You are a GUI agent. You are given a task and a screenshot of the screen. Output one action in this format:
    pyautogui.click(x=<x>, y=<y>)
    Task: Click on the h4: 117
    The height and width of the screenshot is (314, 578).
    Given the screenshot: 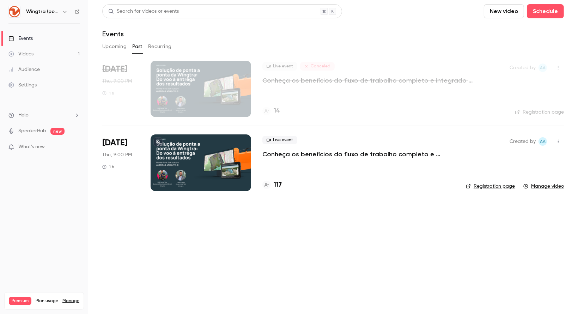 What is the action you would take?
    pyautogui.click(x=278, y=185)
    